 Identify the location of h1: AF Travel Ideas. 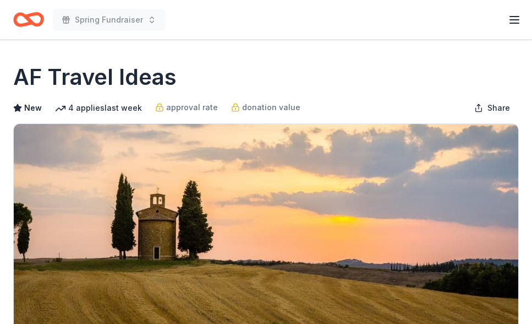
(95, 77).